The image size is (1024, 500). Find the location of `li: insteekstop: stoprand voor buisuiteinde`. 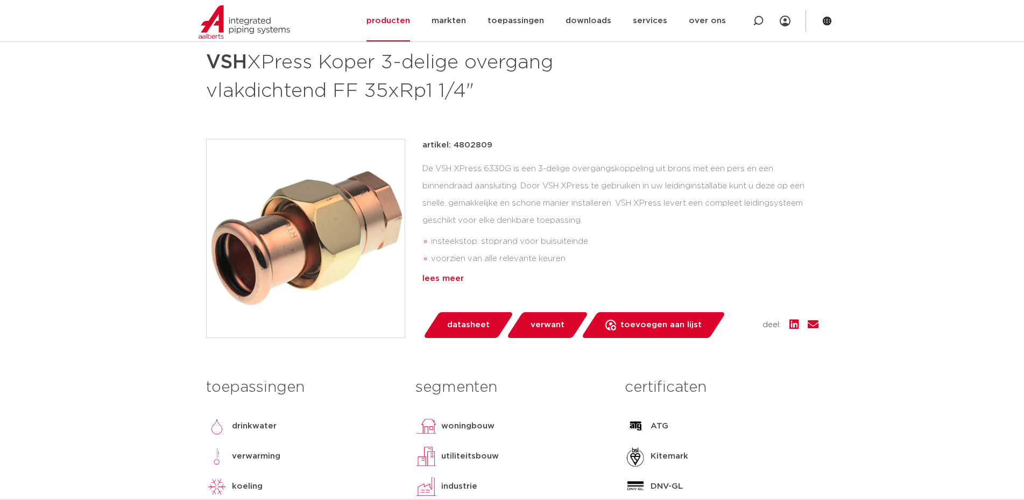

li: insteekstop: stoprand voor buisuiteinde is located at coordinates (625, 242).